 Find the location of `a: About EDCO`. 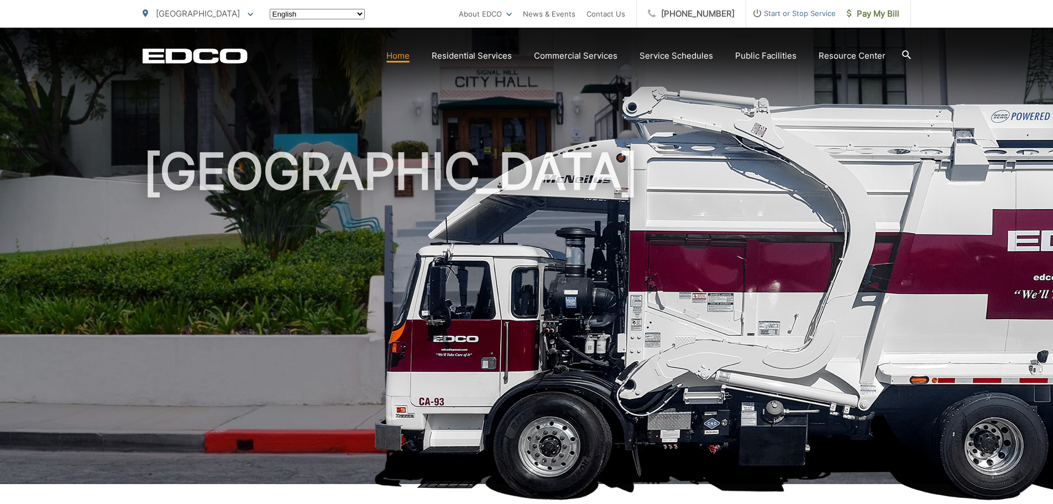

a: About EDCO is located at coordinates (485, 14).